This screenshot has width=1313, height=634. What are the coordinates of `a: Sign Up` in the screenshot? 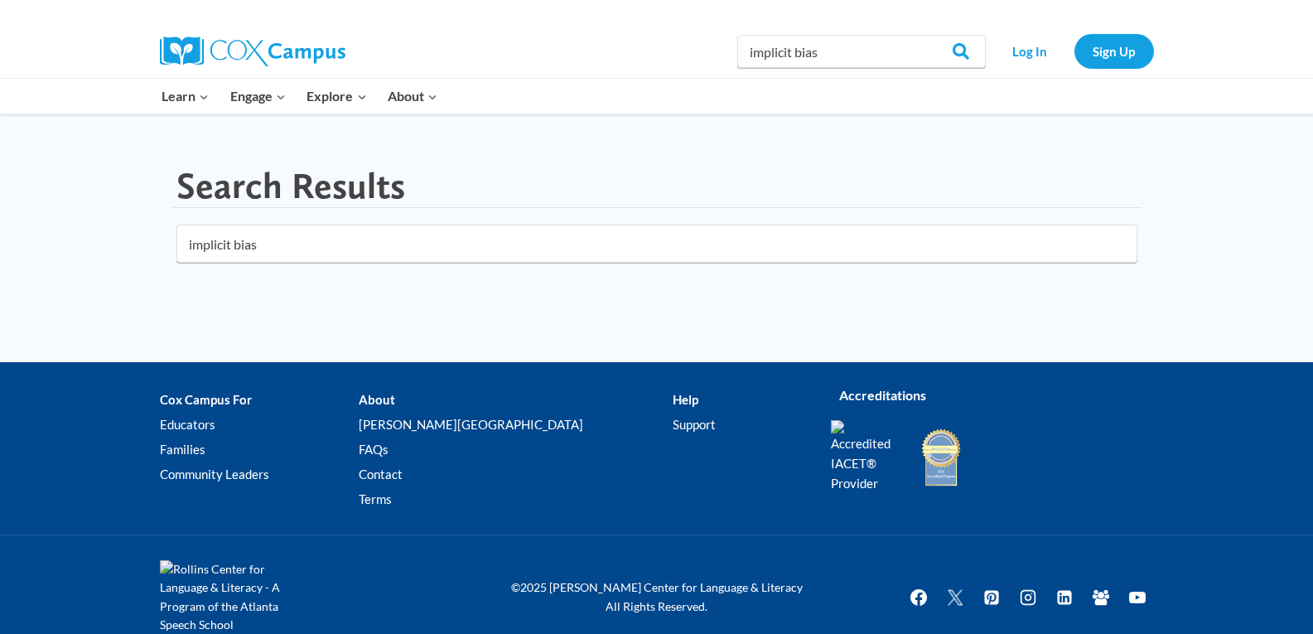 It's located at (1114, 51).